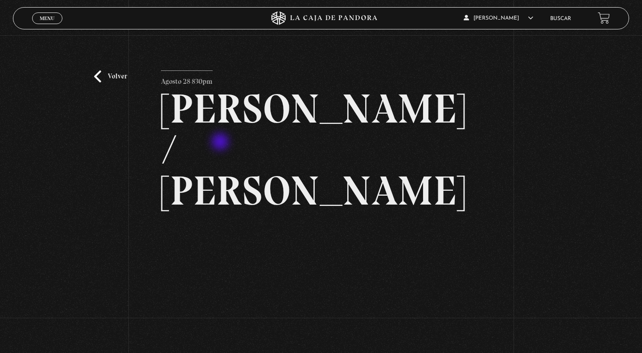 The image size is (642, 353). Describe the element at coordinates (47, 18) in the screenshot. I see `span: Menu` at that location.